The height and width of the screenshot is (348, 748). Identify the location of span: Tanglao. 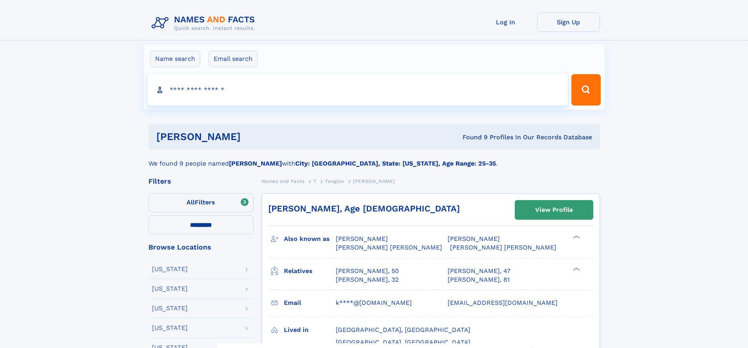
(335, 181).